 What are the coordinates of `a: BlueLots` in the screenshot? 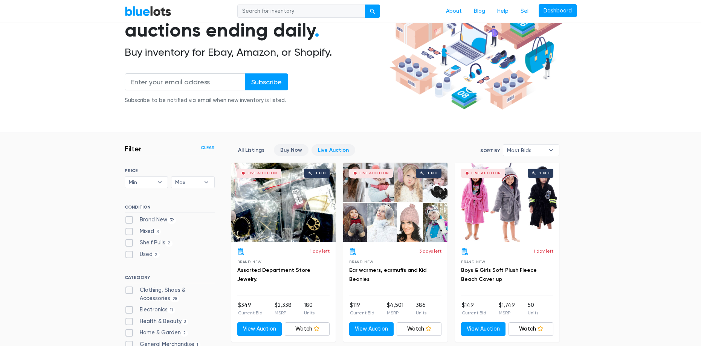 It's located at (148, 11).